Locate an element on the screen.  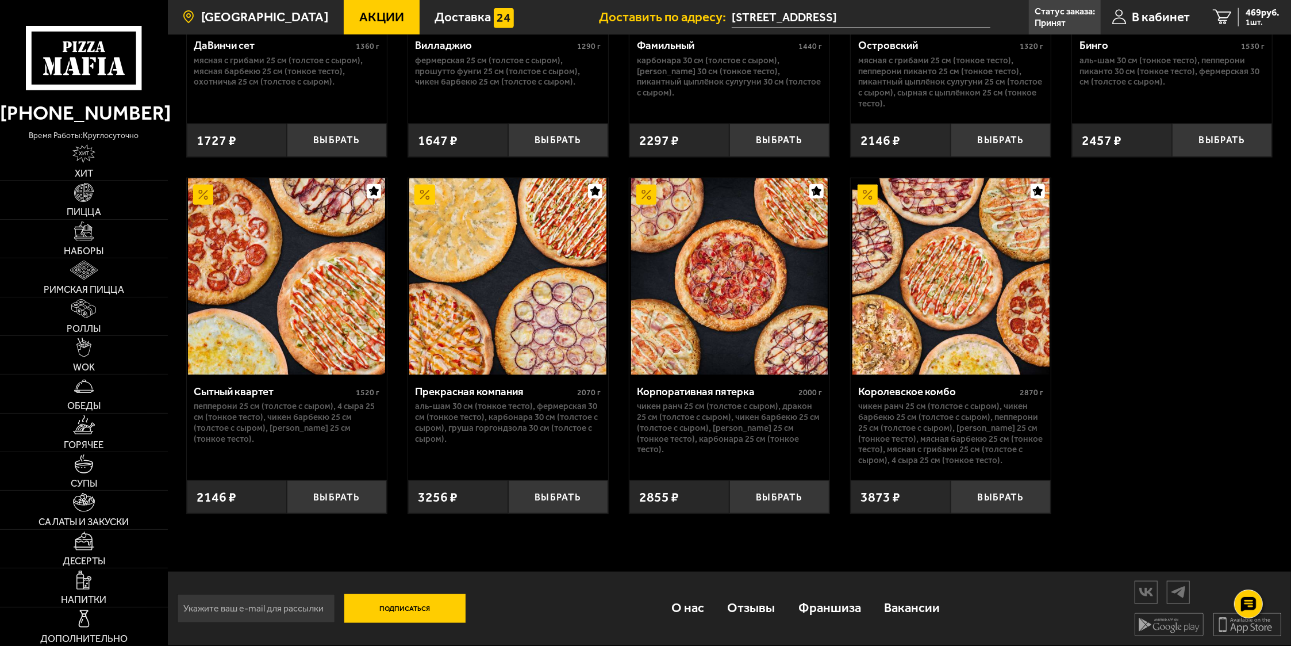
p: Фермерская 25 см (толстое с сыром), Прошутто Фунги 25 см (толстое с сыром), Чикен Барбекю 25 см (... is located at coordinates (508, 71).